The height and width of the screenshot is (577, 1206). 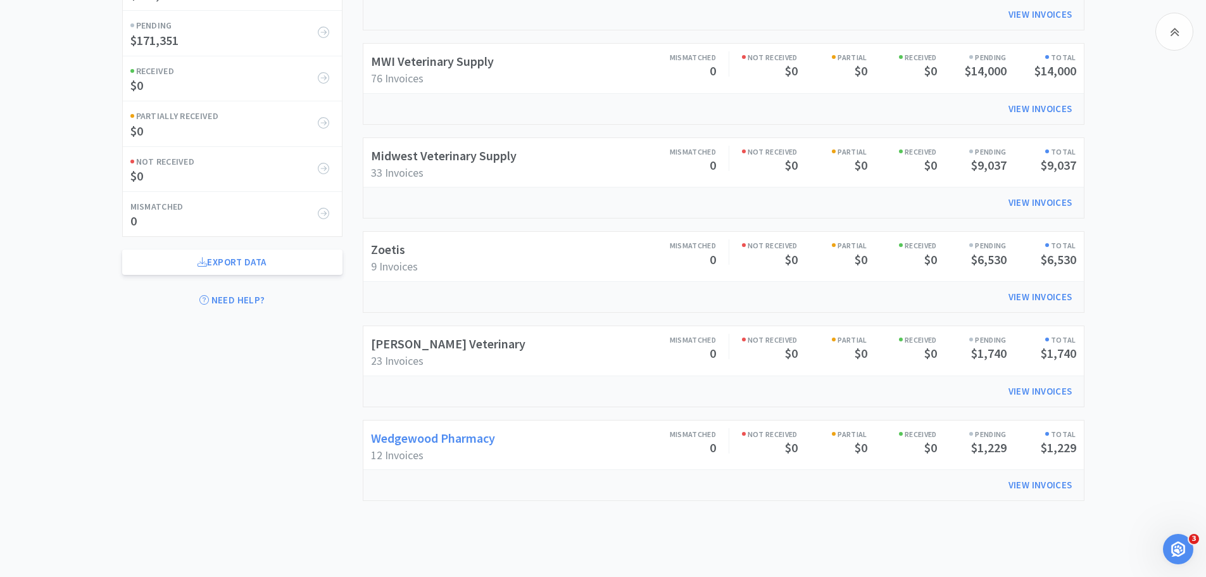 I want to click on span: 3, so click(x=1194, y=539).